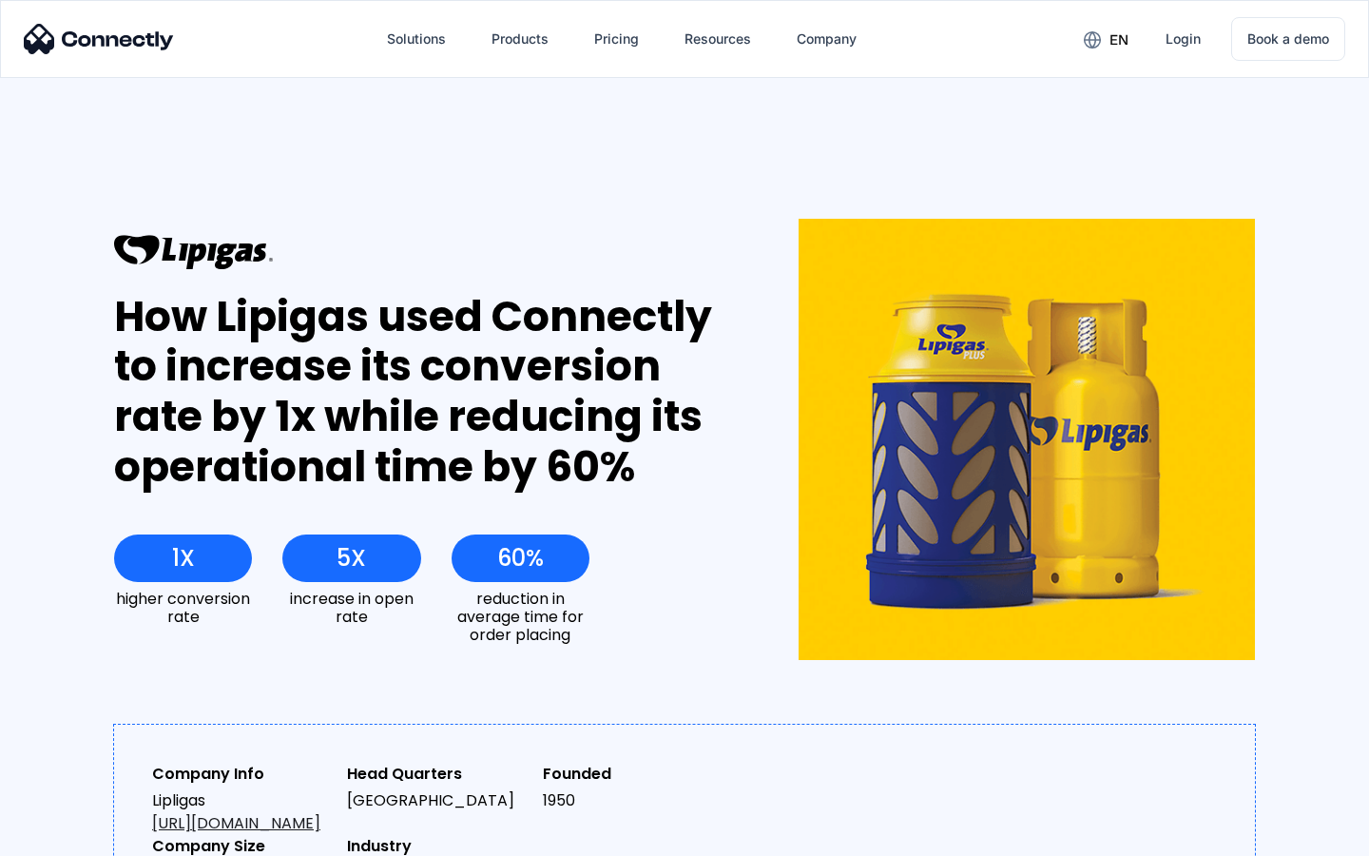 This screenshot has width=1369, height=856. I want to click on a: Book a demo, so click(1289, 39).